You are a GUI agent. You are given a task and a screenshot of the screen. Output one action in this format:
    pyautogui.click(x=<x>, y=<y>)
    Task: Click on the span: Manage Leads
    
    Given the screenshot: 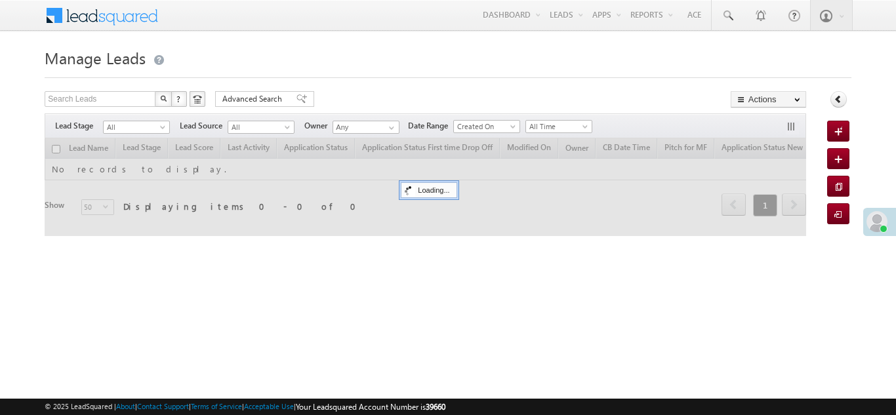 What is the action you would take?
    pyautogui.click(x=95, y=58)
    